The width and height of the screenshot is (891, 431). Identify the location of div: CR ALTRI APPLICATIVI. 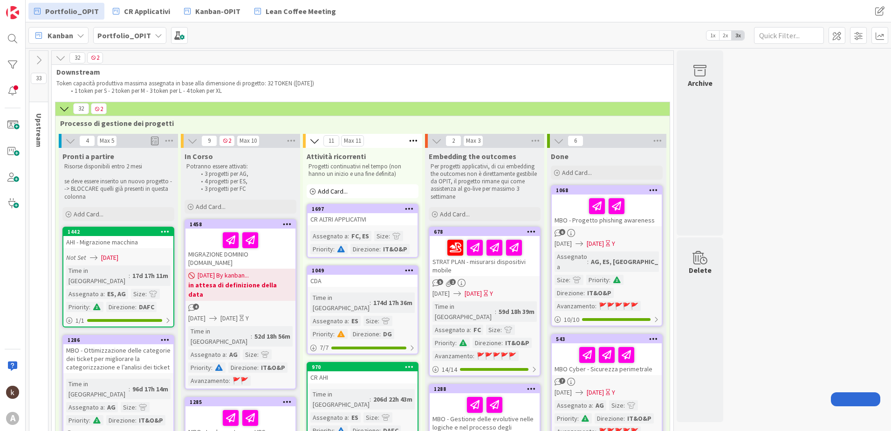
(363, 219).